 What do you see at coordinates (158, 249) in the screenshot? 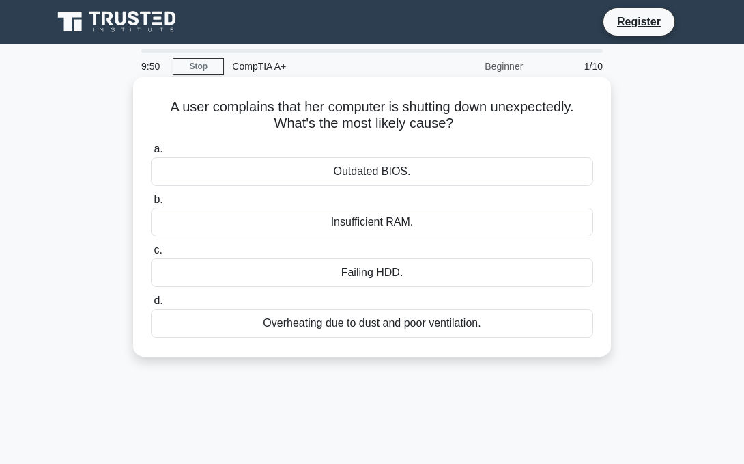
I see `span: c.` at bounding box center [158, 249].